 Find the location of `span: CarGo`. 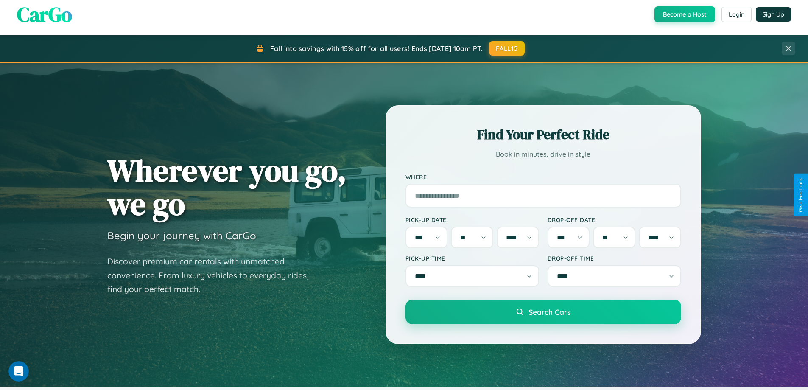

span: CarGo is located at coordinates (45, 14).